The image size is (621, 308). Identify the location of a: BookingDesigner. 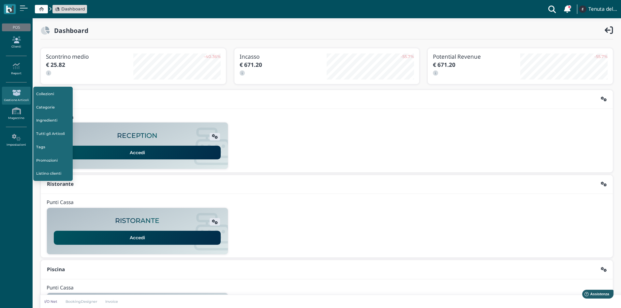
(81, 302).